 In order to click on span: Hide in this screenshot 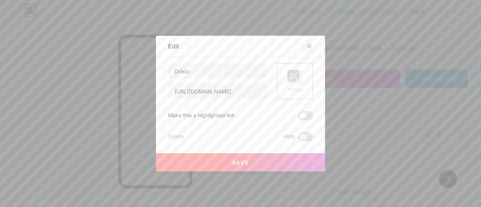, I will do `click(289, 137)`.